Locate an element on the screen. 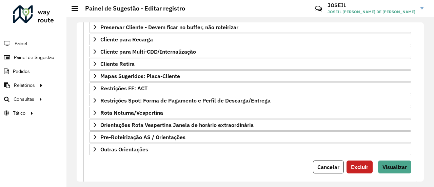 The height and width of the screenshot is (187, 434). span: Mapas Sugeridos: Placa-Cliente is located at coordinates (140, 76).